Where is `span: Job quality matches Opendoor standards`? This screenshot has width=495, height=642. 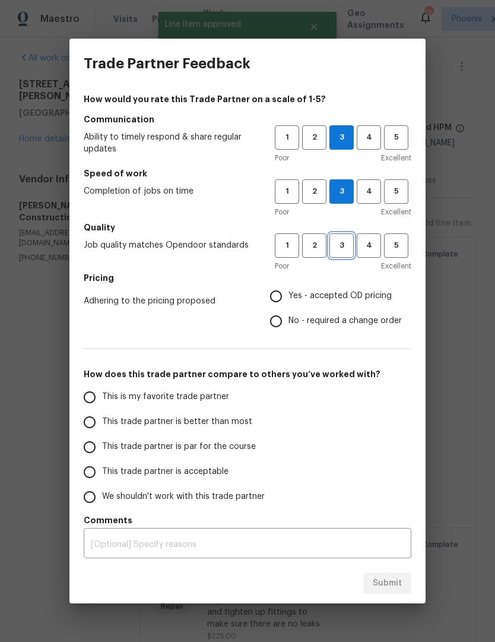 span: Job quality matches Opendoor standards is located at coordinates (170, 245).